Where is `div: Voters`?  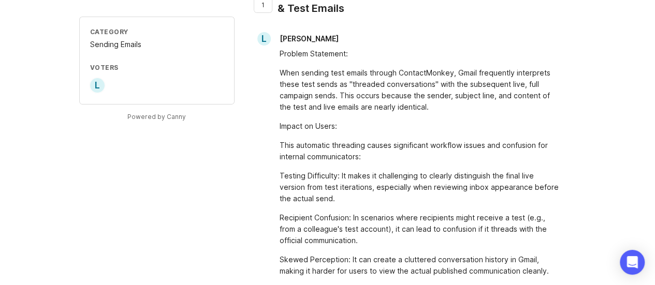 div: Voters is located at coordinates (157, 67).